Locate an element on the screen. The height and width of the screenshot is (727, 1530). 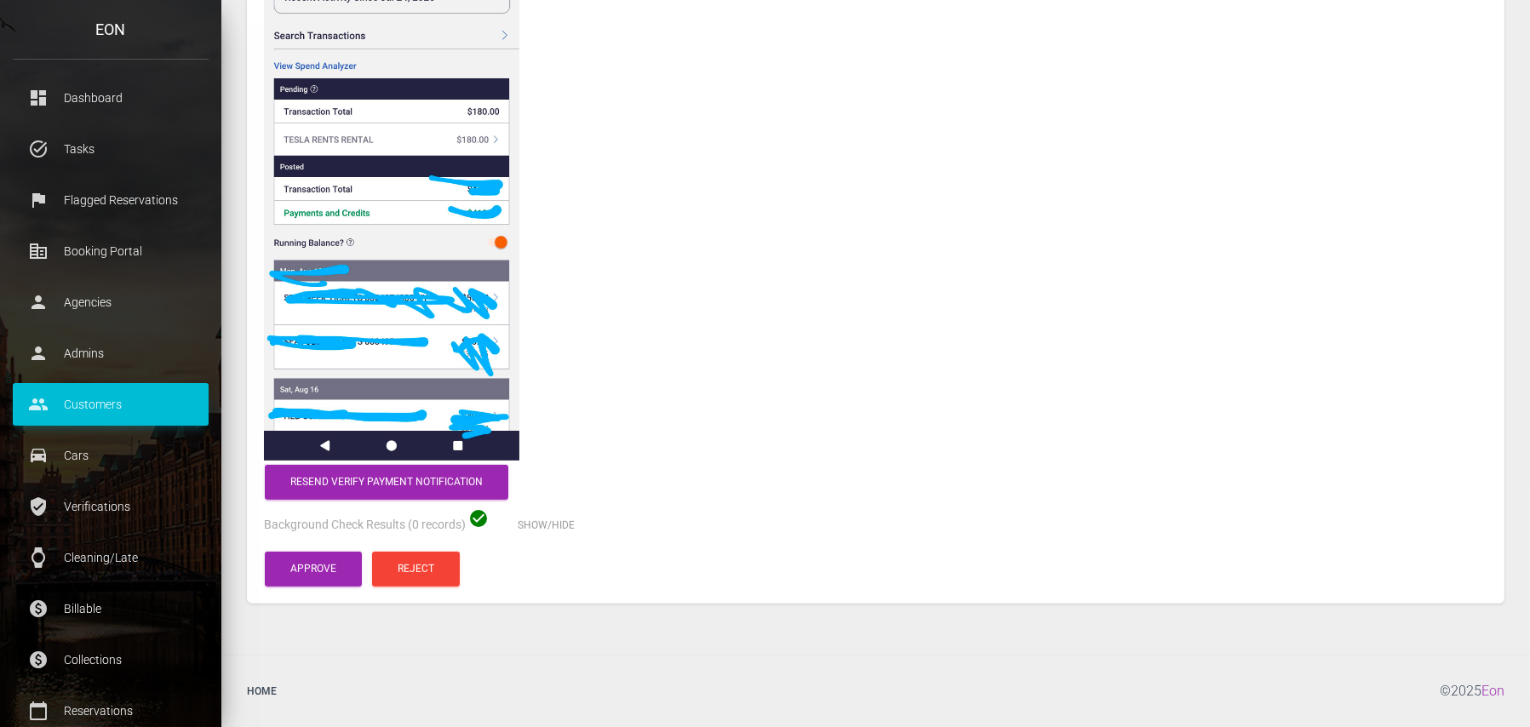
a: watch Cleaning/Late is located at coordinates (111, 558).